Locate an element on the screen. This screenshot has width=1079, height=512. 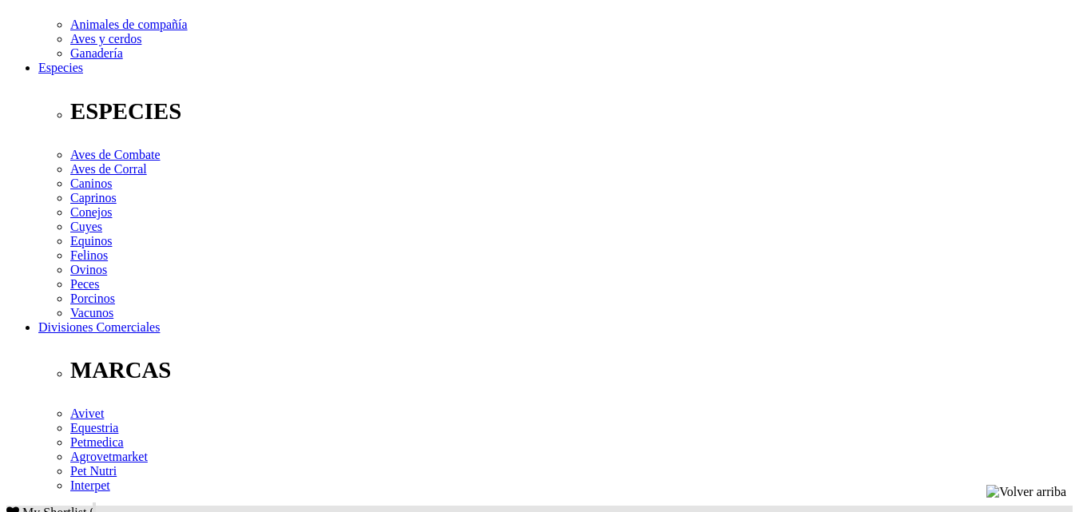
a: Vacunos is located at coordinates (92, 312).